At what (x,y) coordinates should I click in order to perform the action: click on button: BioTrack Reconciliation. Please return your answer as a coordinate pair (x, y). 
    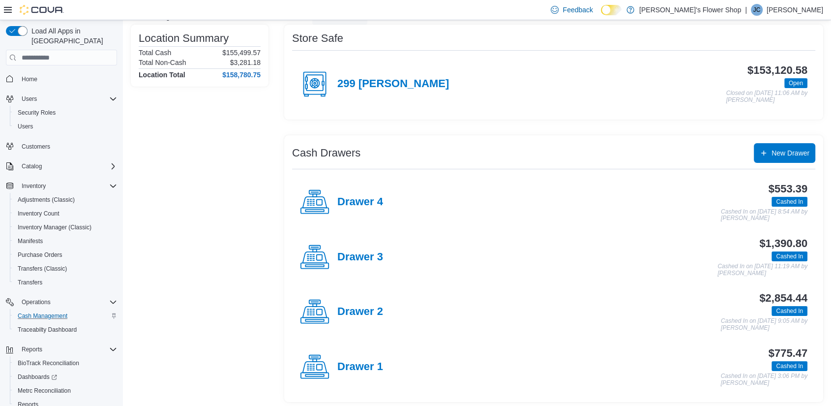
    Looking at the image, I should click on (65, 363).